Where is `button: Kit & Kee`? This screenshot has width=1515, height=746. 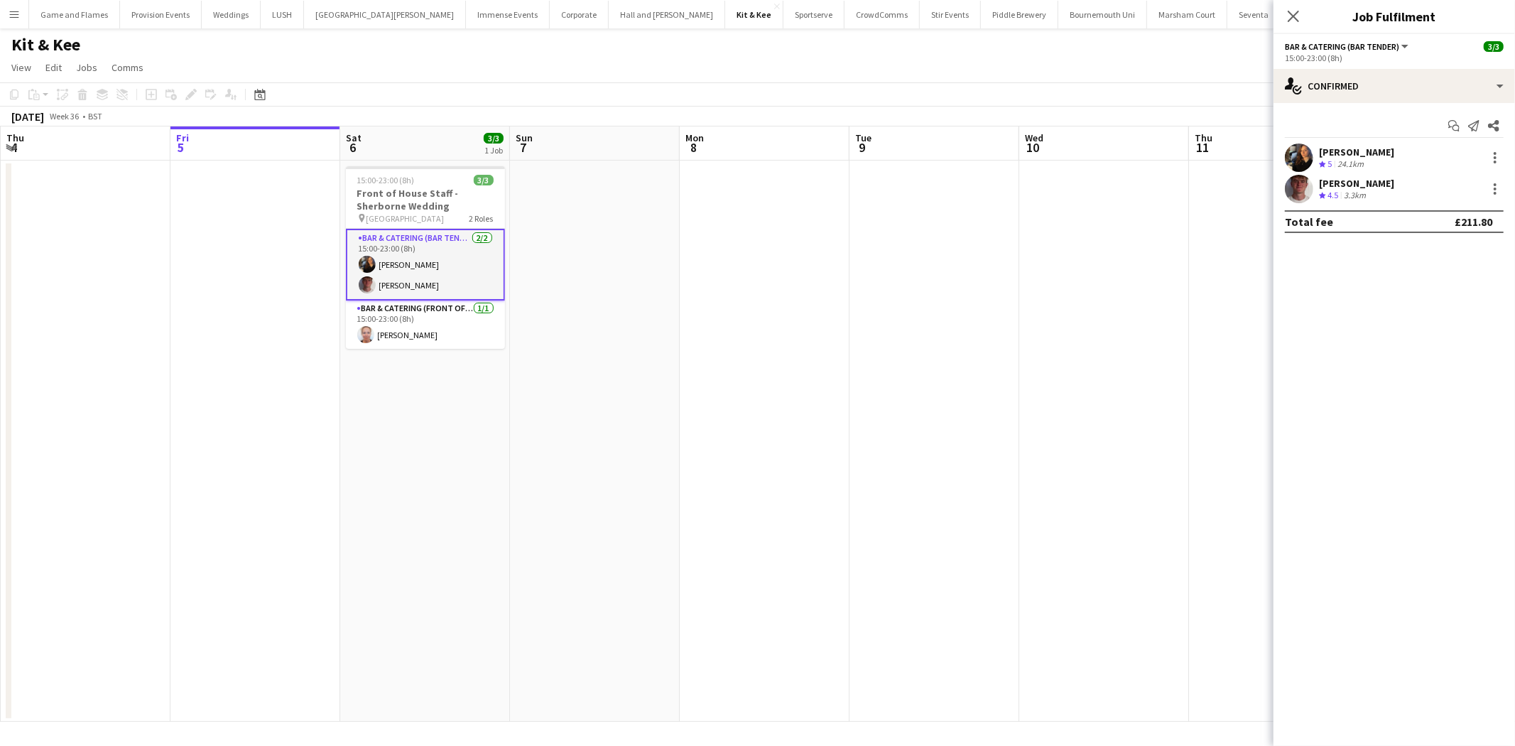
button: Kit & Kee is located at coordinates (754, 14).